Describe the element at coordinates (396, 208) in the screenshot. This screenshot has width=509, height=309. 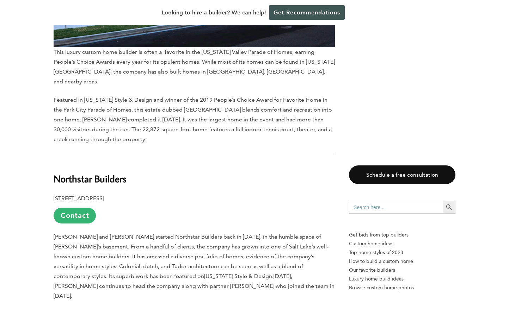
I see `input: Search here...` at that location.